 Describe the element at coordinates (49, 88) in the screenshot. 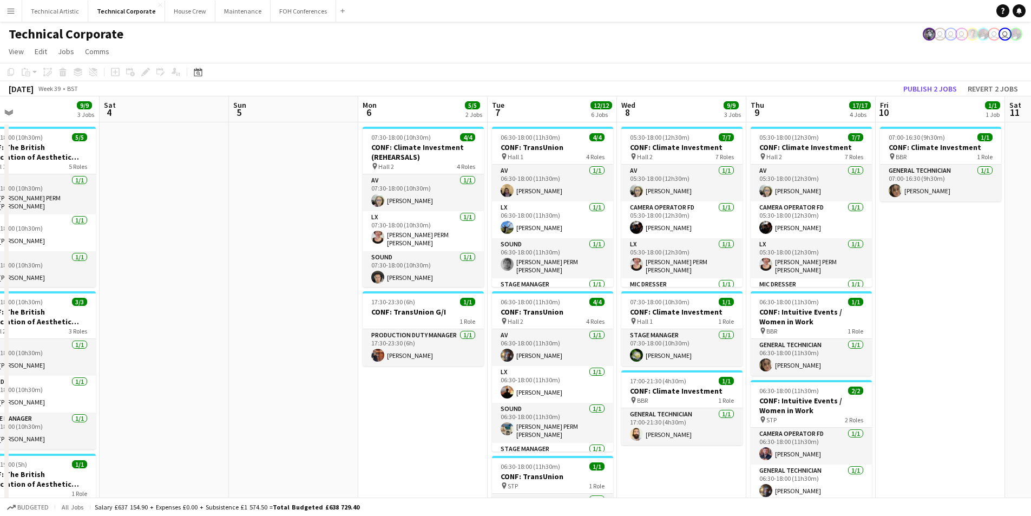

I see `span: Week 39` at that location.